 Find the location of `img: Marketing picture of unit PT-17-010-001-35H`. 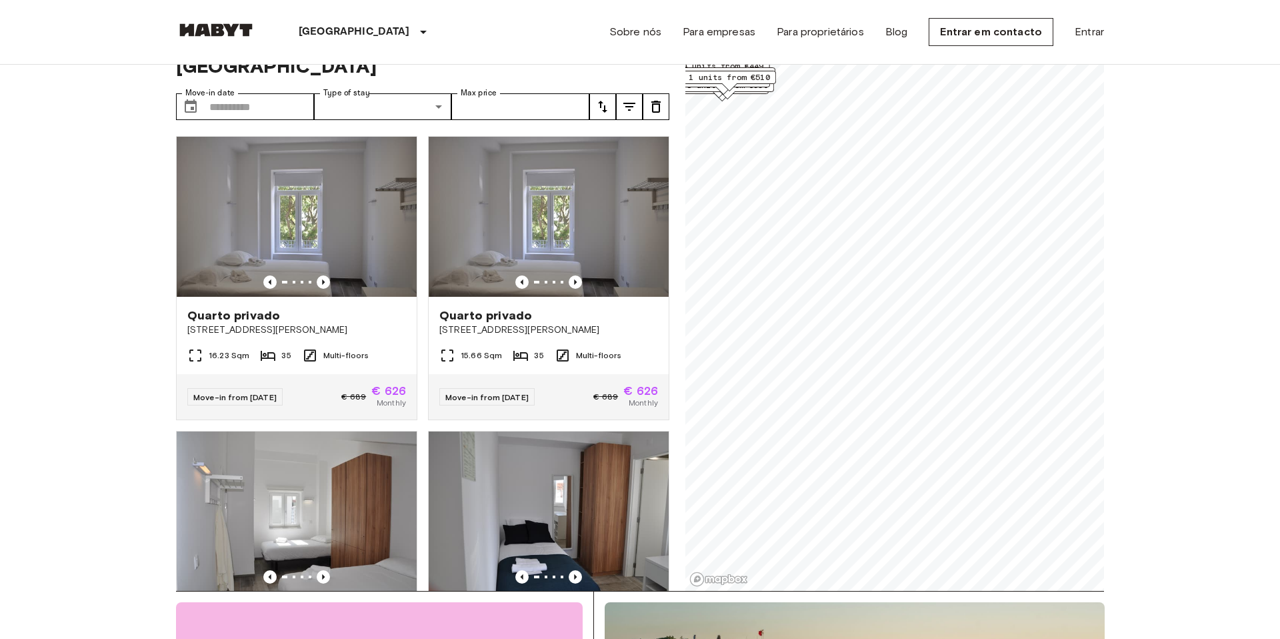

img: Marketing picture of unit PT-17-010-001-35H is located at coordinates (297, 511).